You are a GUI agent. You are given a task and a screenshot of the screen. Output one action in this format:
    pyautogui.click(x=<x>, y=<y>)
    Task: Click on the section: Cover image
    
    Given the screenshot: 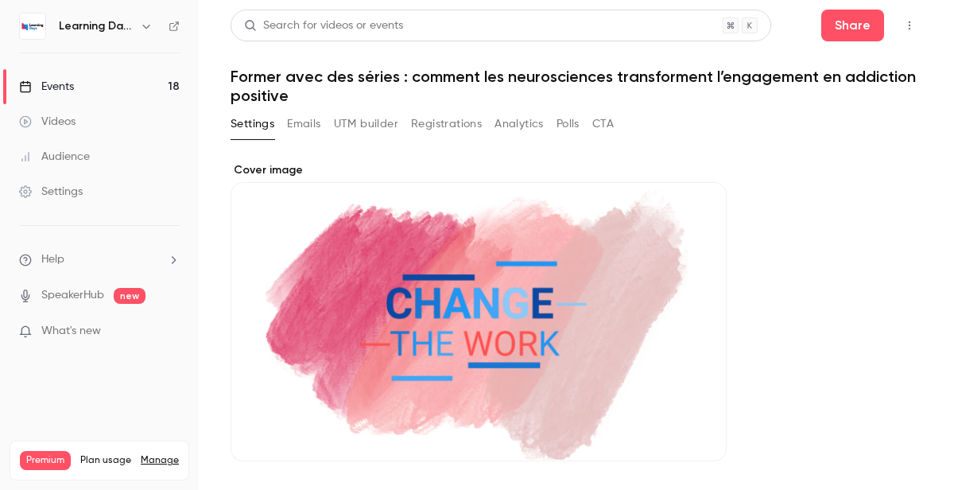 What is the action you would take?
    pyautogui.click(x=479, y=312)
    